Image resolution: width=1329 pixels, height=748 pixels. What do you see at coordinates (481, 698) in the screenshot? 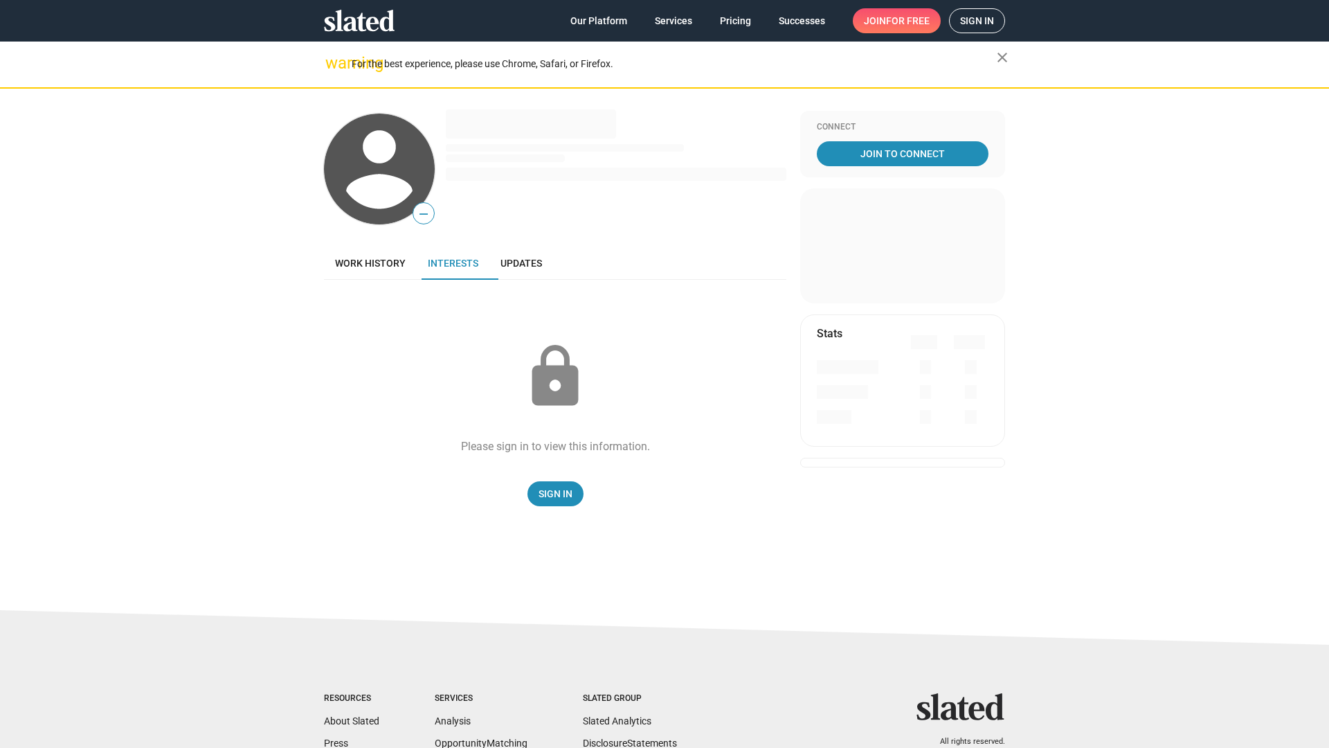
I see `div: Services` at bounding box center [481, 698].